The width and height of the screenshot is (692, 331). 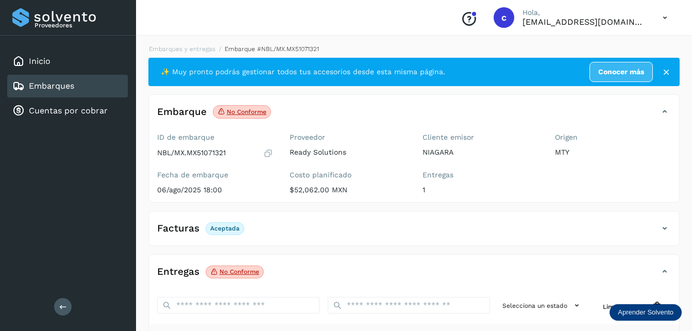 I want to click on p: $52,062.00 MXN, so click(x=347, y=190).